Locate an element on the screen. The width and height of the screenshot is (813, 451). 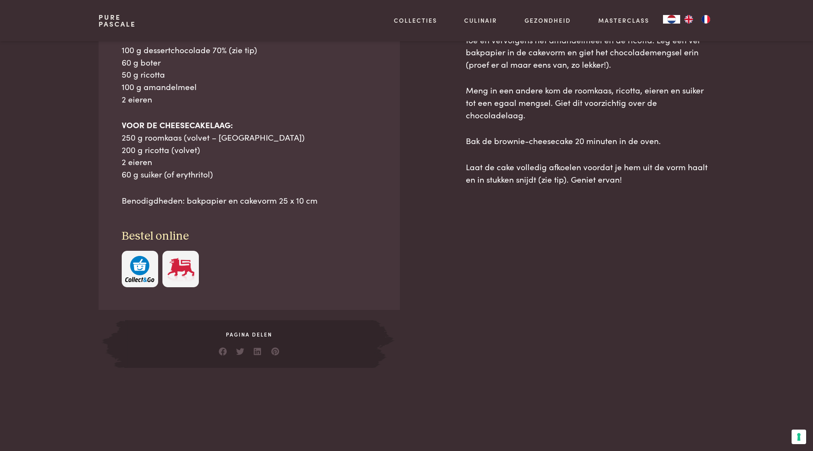
span: Bak de brownie-cheesecake 20 minuten in de oven. is located at coordinates (563, 140).